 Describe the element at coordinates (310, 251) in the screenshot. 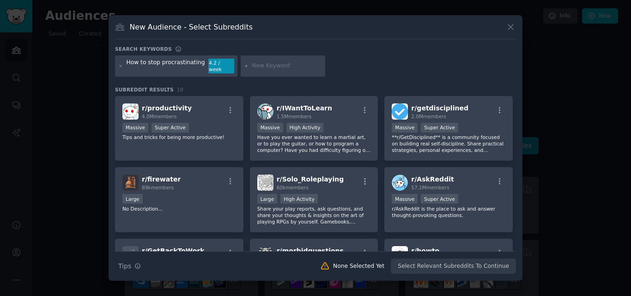

I see `span: r/ morbidquestions` at that location.